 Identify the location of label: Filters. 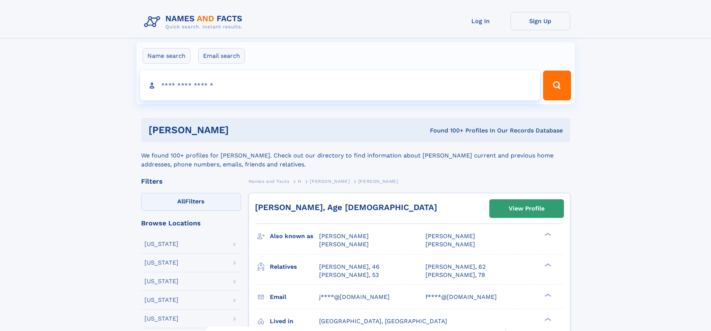
(191, 202).